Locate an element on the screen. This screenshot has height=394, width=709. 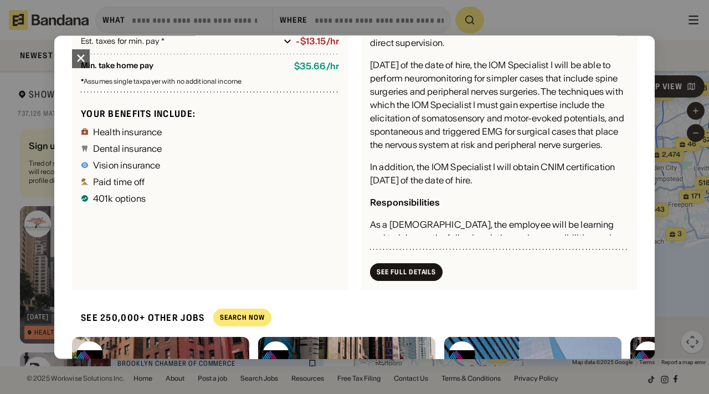
div: Search Now is located at coordinates (242, 318).